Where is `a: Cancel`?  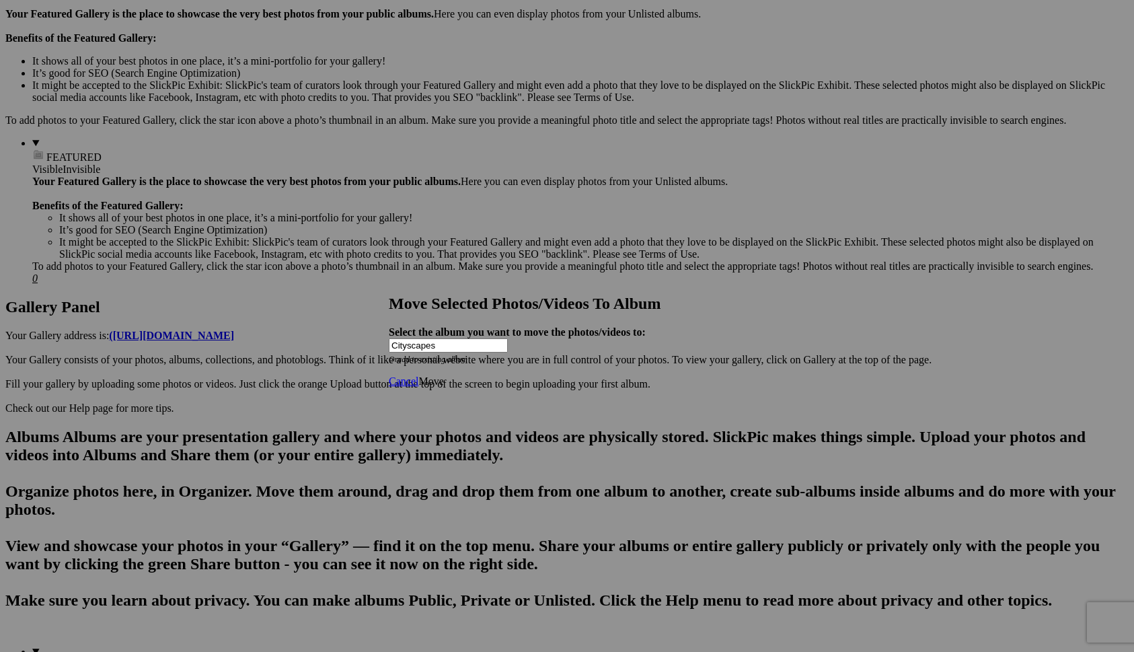
a: Cancel is located at coordinates (404, 381).